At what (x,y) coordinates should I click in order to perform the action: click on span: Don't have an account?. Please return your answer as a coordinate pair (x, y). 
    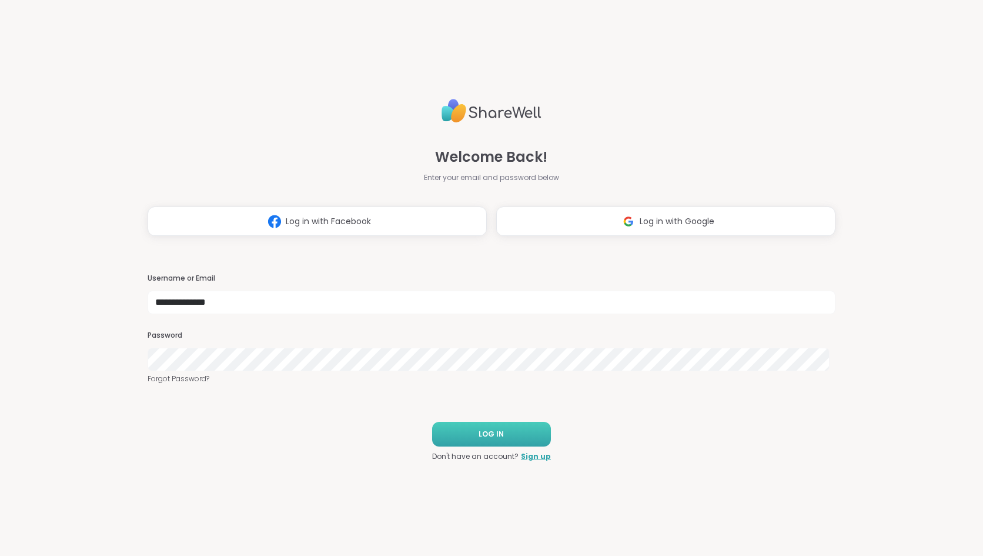
    Looking at the image, I should click on (475, 456).